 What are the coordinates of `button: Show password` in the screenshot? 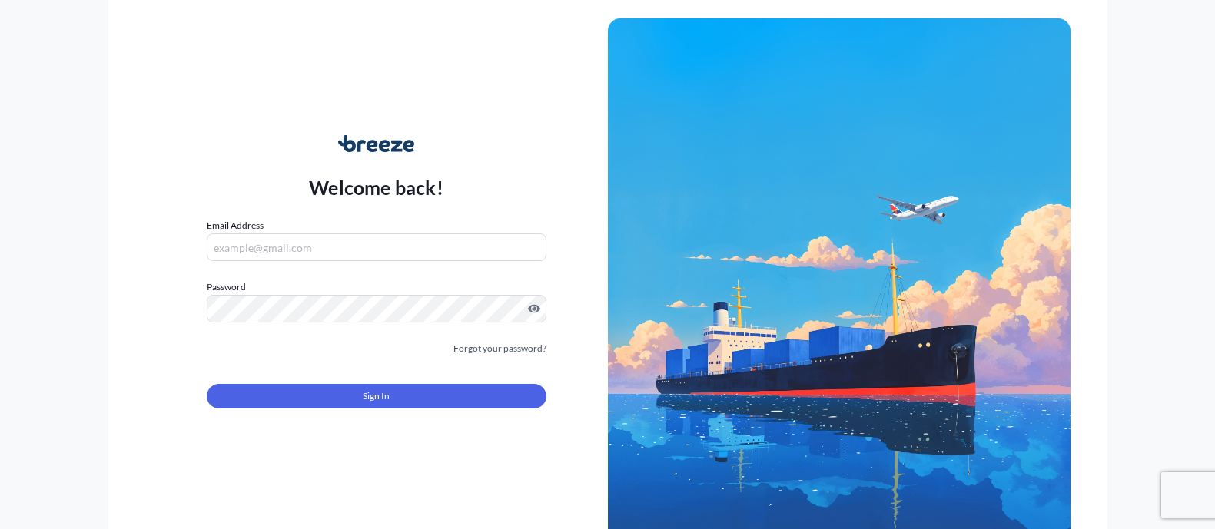 It's located at (534, 309).